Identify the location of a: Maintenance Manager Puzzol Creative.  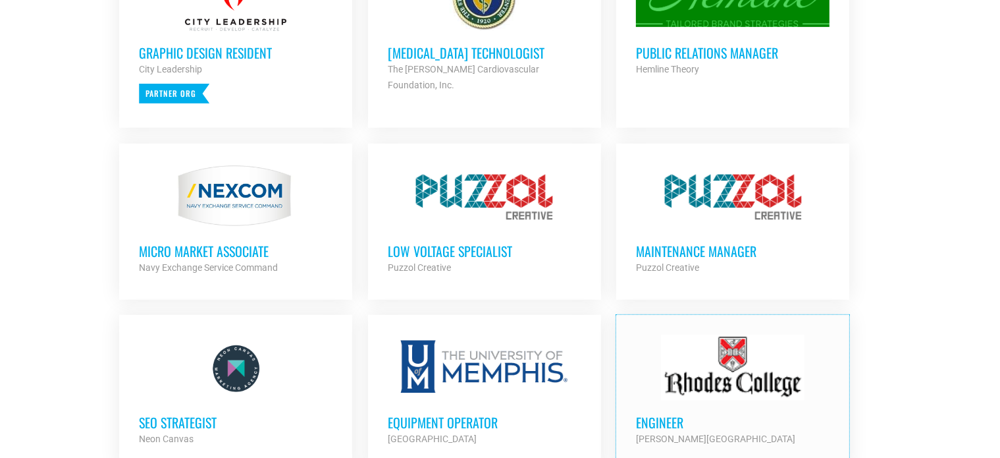
(733, 219).